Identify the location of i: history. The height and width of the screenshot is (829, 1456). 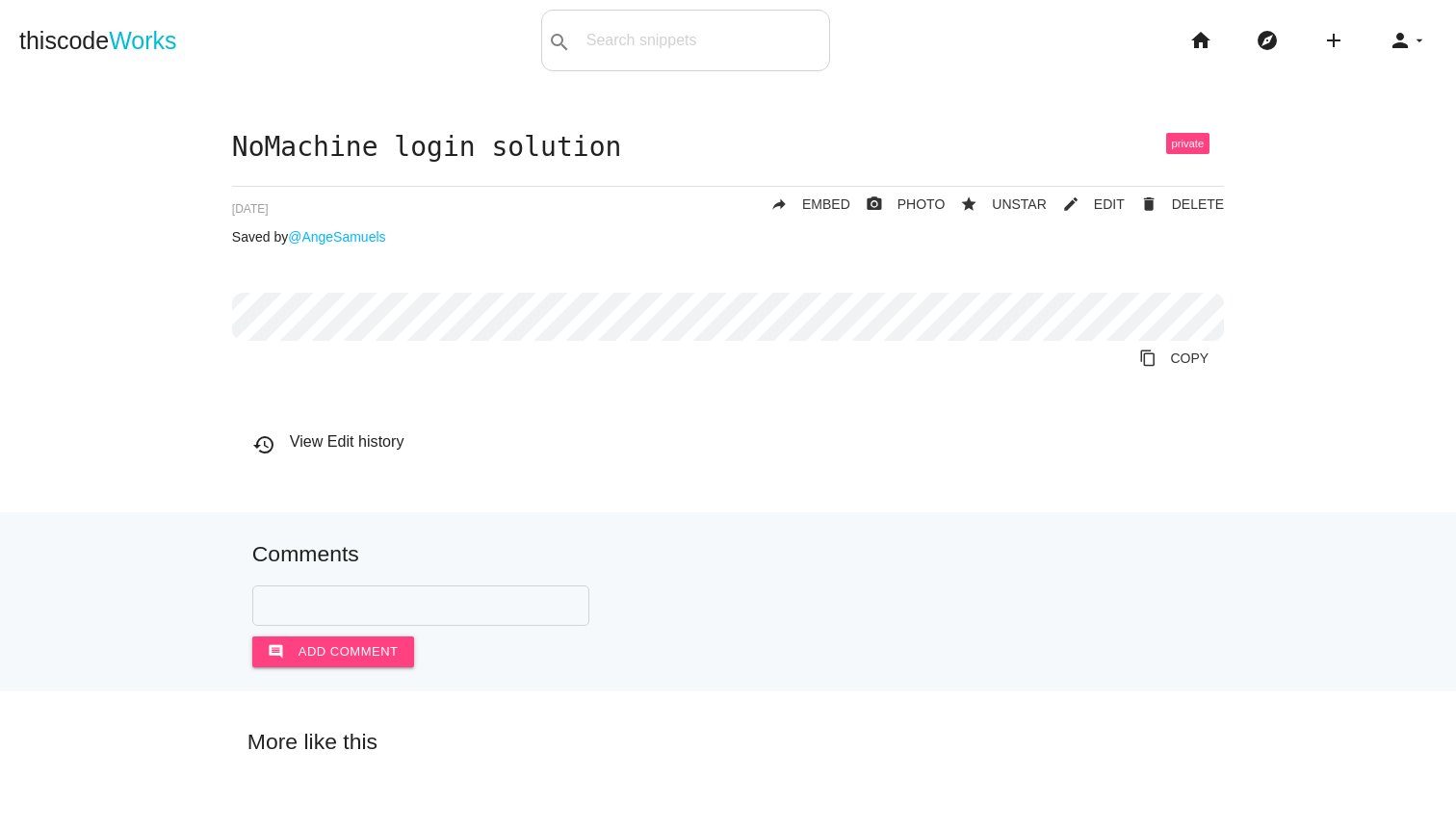
(264, 445).